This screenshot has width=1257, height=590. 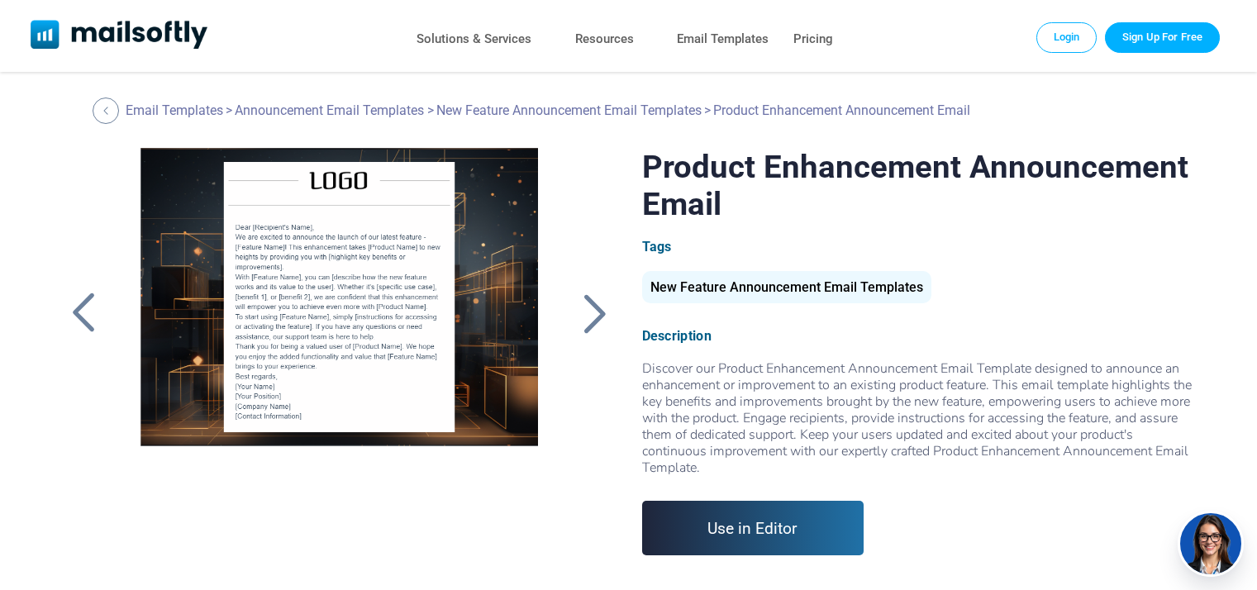 What do you see at coordinates (813, 39) in the screenshot?
I see `a: Pricing` at bounding box center [813, 39].